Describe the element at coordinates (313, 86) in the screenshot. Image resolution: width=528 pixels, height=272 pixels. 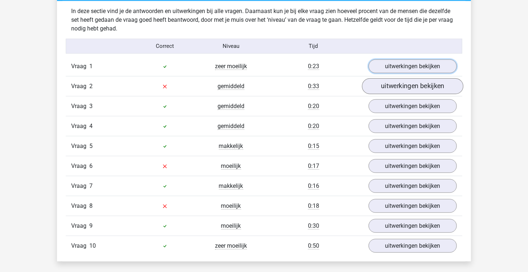
I see `span: 0:33` at that location.